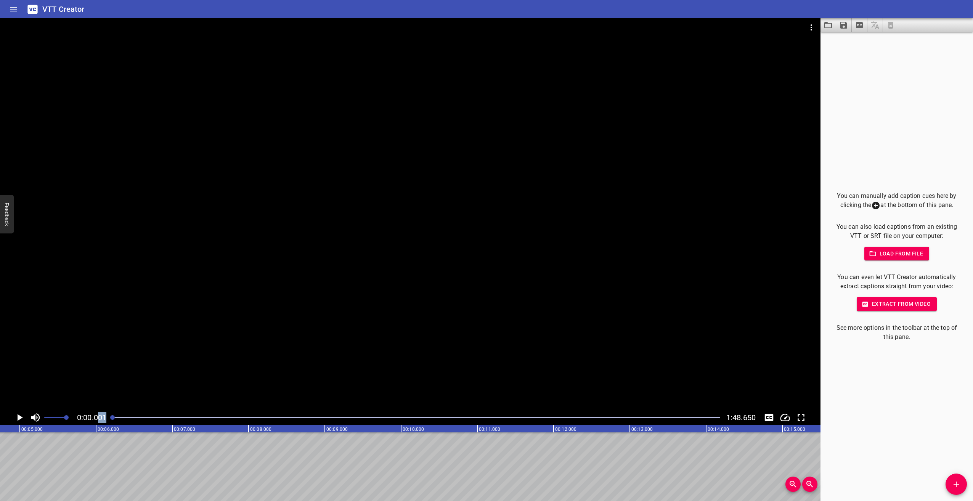  What do you see at coordinates (785, 417) in the screenshot?
I see `div: Playback Speed` at bounding box center [785, 417].